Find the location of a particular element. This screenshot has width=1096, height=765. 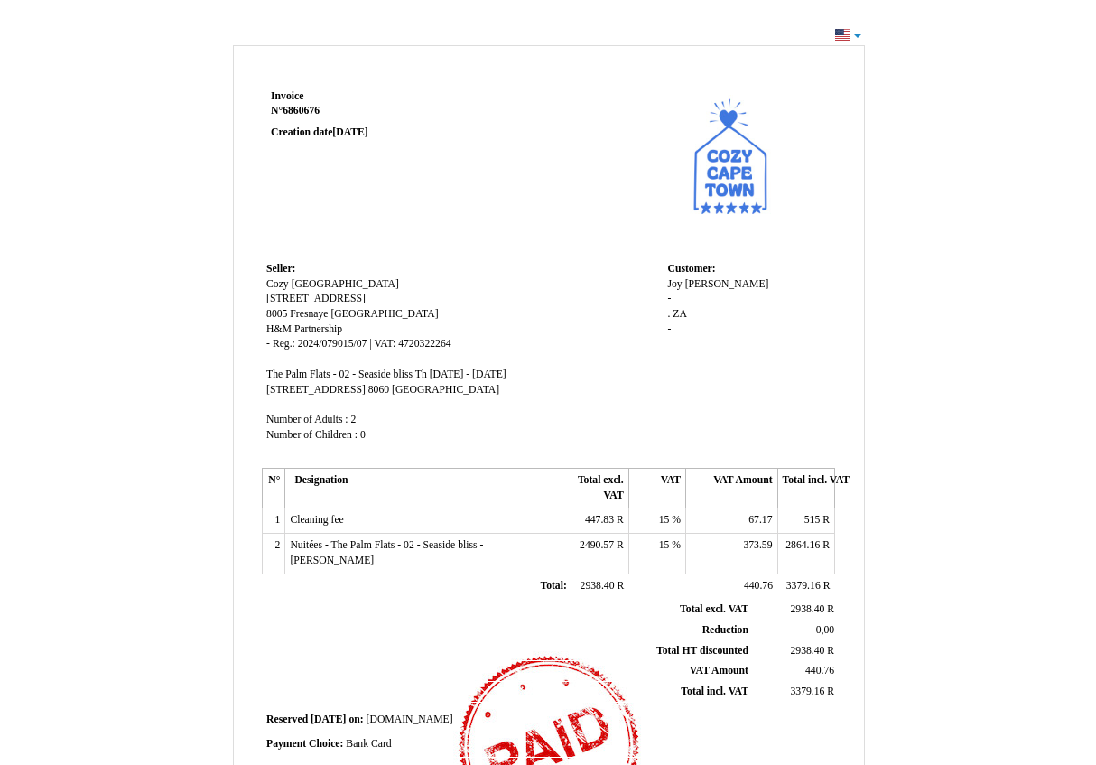

span: Number of Adults : is located at coordinates (307, 419).